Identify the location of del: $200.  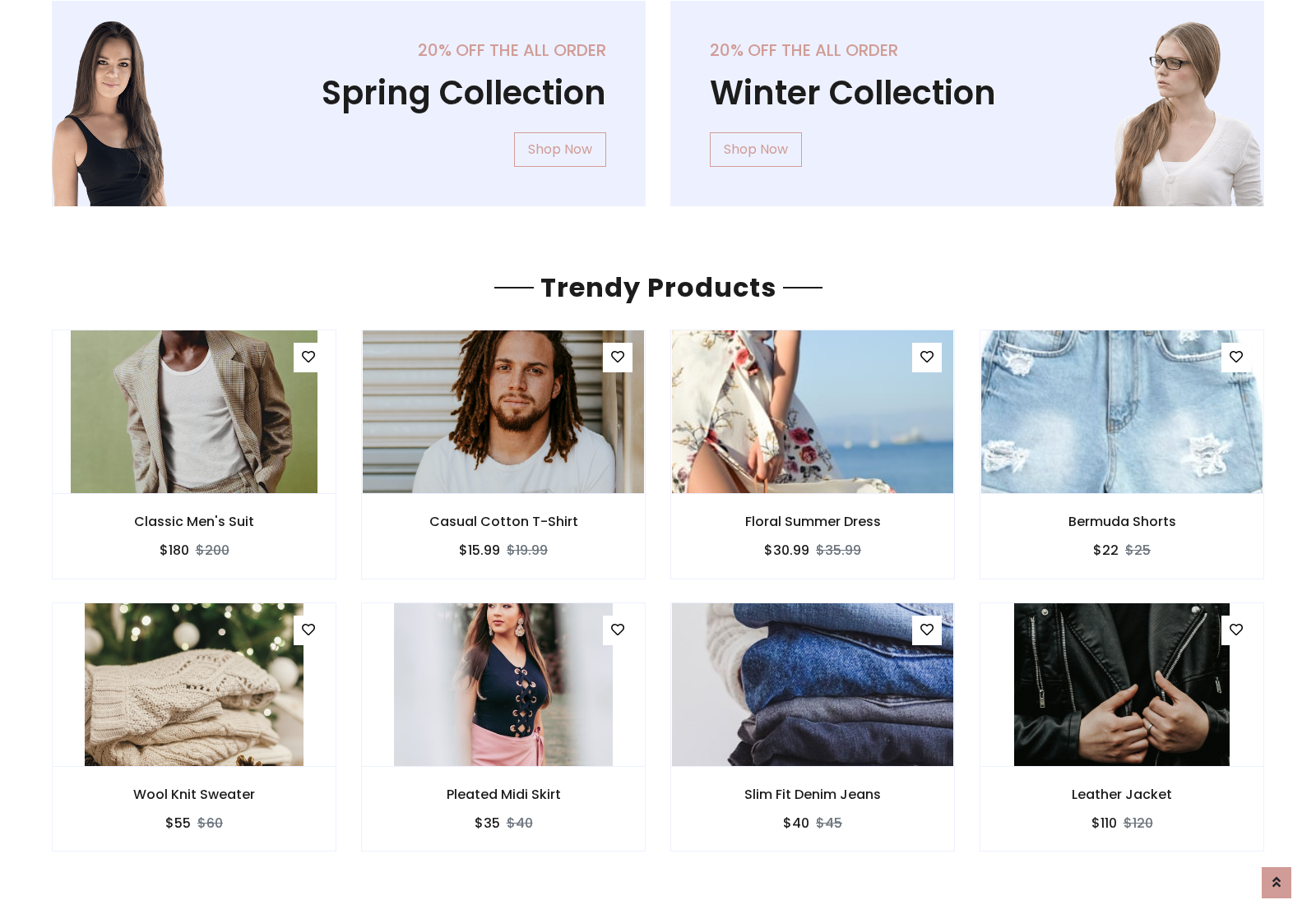
(212, 550).